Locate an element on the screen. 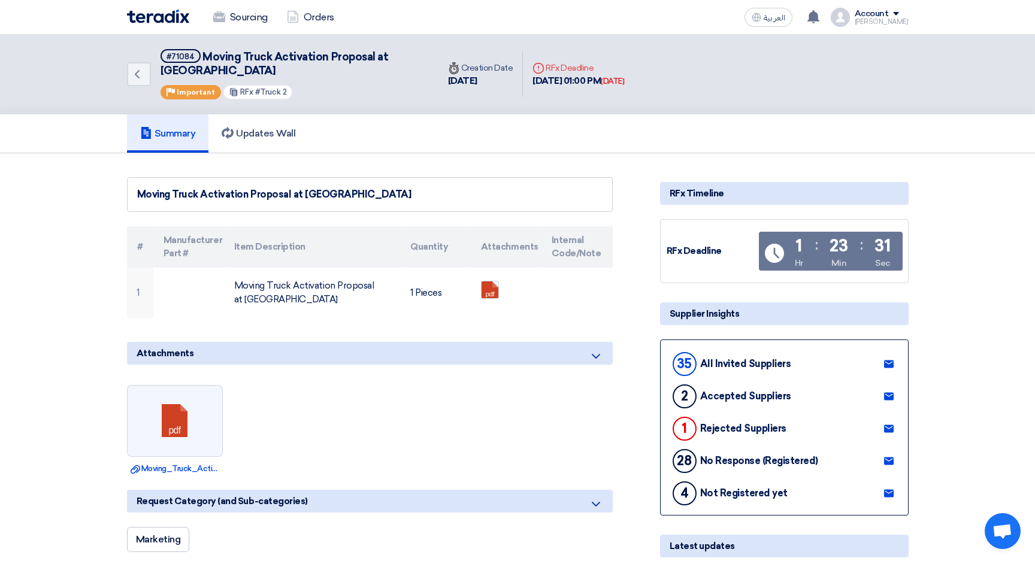 The image size is (1035, 561). h5: Updates Wall is located at coordinates (258, 134).